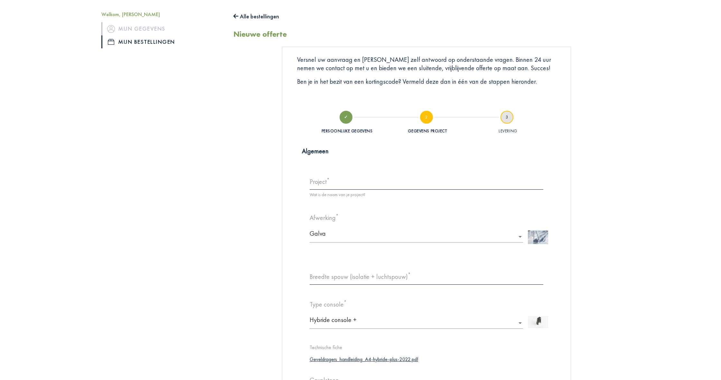 This screenshot has width=721, height=380. What do you see at coordinates (163, 42) in the screenshot?
I see `a: iconMijn bestellingen` at bounding box center [163, 42].